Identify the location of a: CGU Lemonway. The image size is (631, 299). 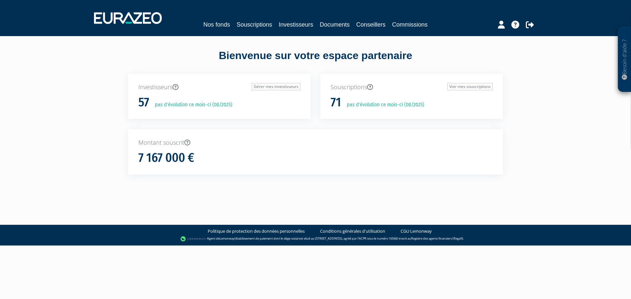
(416, 231).